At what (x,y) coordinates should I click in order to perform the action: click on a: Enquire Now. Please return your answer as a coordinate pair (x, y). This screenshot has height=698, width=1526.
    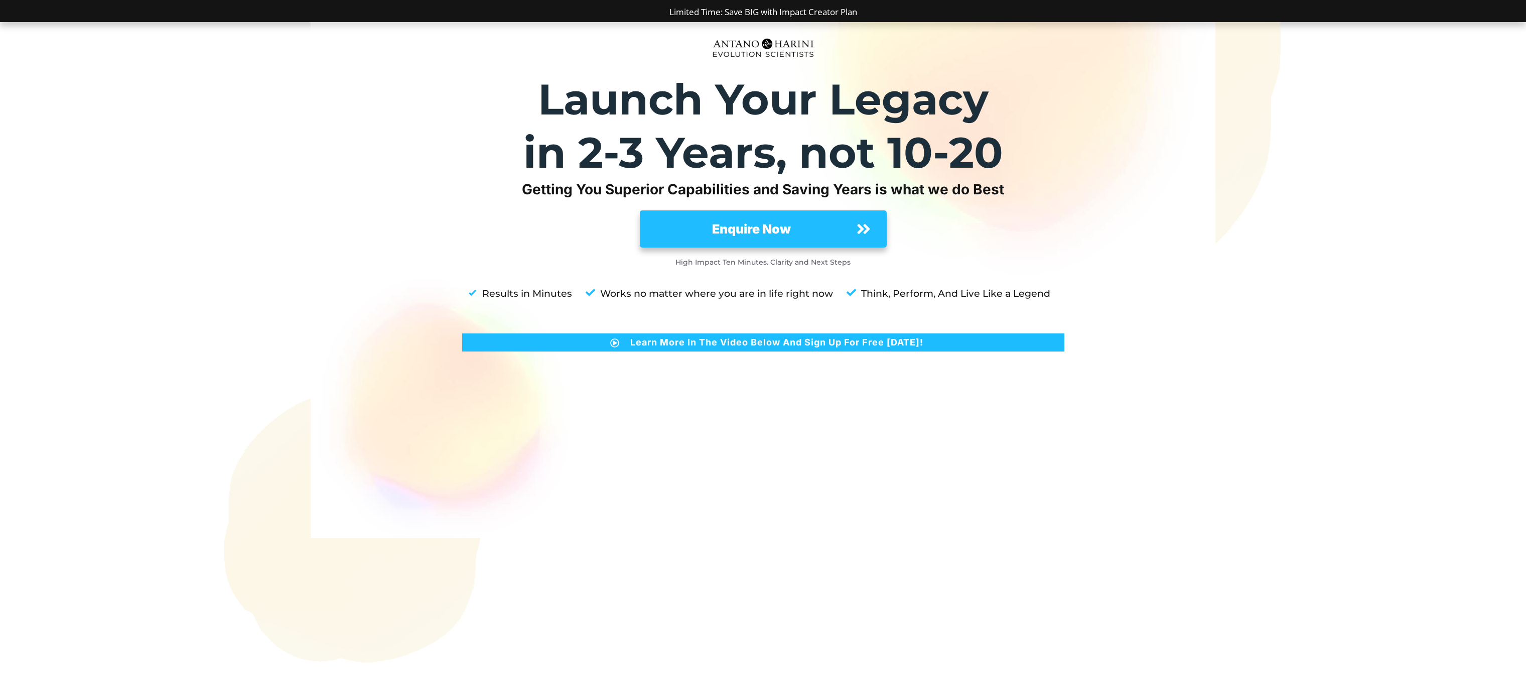
    Looking at the image, I should click on (763, 229).